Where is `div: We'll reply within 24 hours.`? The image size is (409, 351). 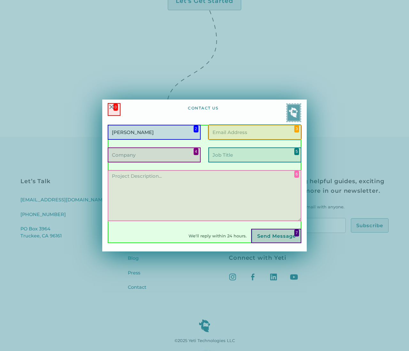 div: We'll reply within 24 hours. is located at coordinates (220, 236).